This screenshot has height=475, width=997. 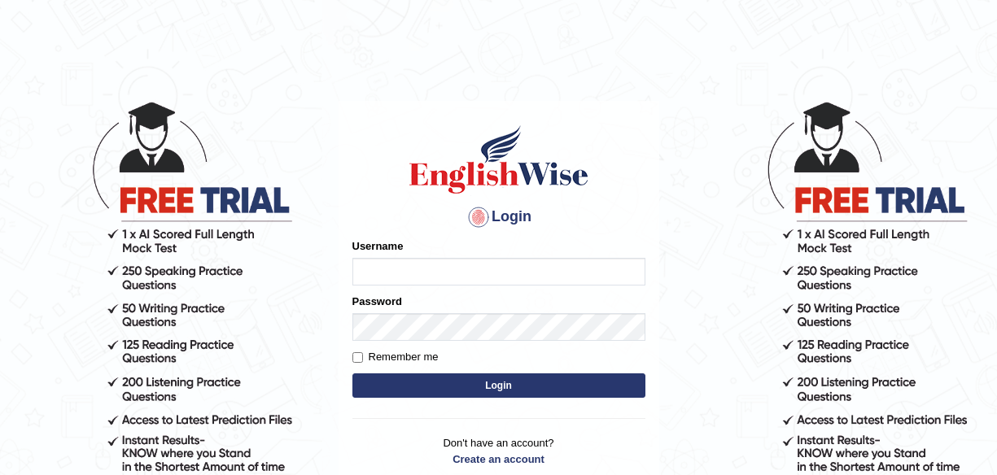 I want to click on input: Remember me, so click(x=357, y=357).